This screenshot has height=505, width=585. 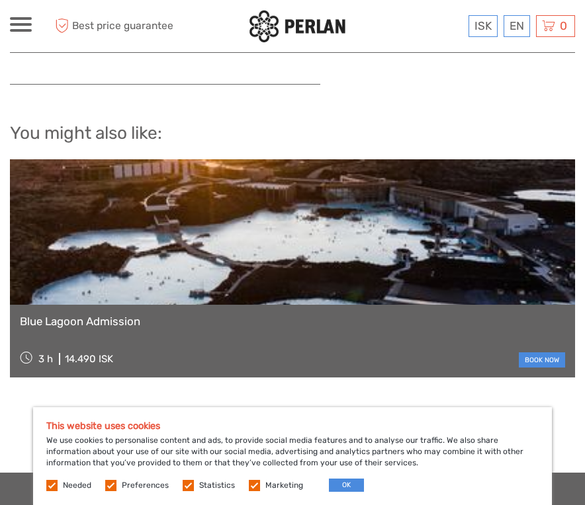 I want to click on label: Needed, so click(x=77, y=485).